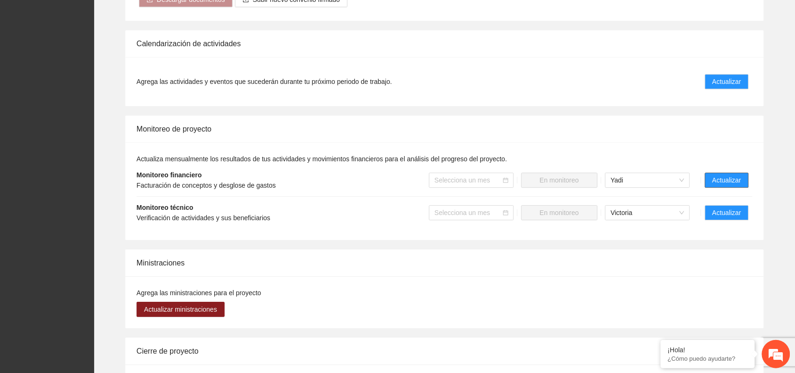 This screenshot has width=795, height=373. What do you see at coordinates (104, 54) in the screenshot?
I see `div: Chatee con nosotros ahora` at bounding box center [104, 54].